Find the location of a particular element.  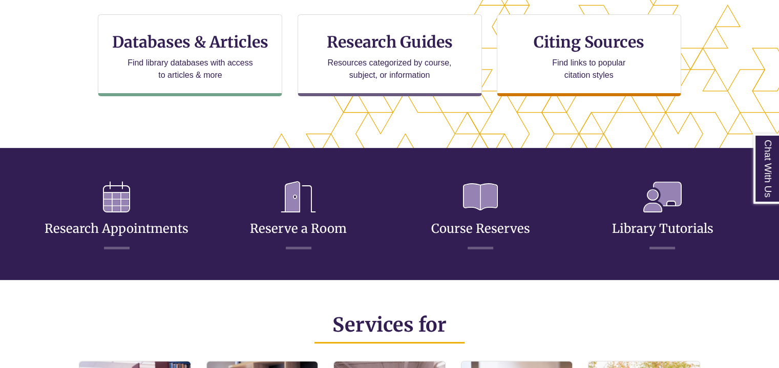

h3: Citing Sources is located at coordinates (589, 42).